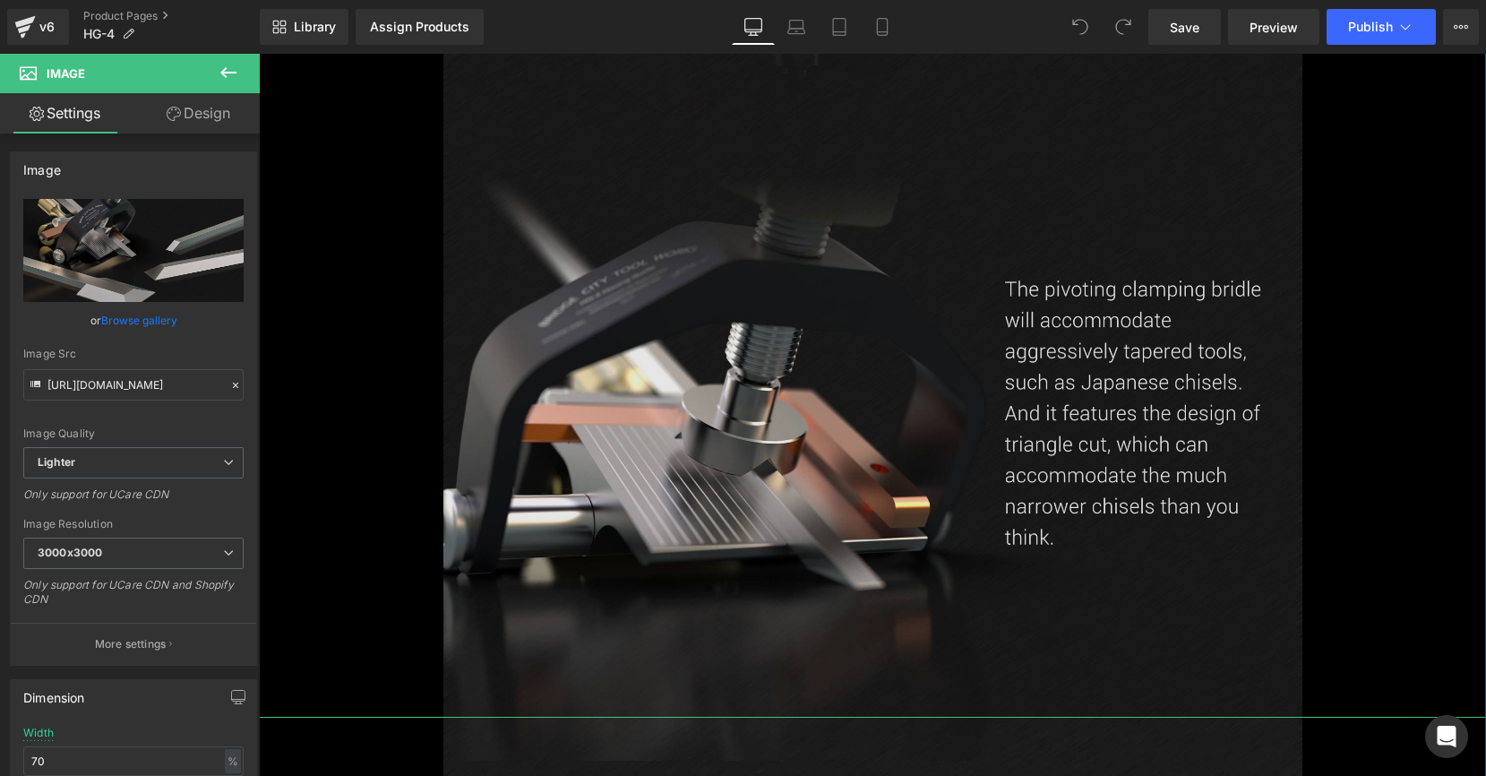 The image size is (1486, 776). What do you see at coordinates (133, 643) in the screenshot?
I see `button: More settings` at bounding box center [133, 643].